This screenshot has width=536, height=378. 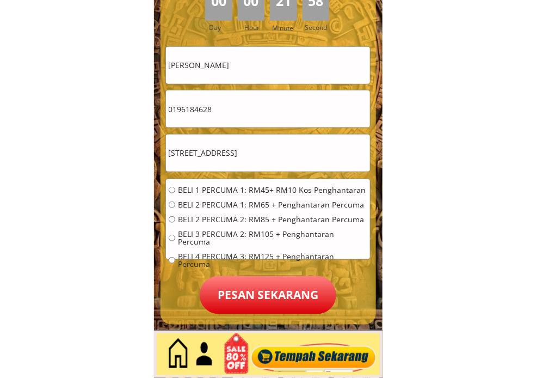 What do you see at coordinates (268, 65) in the screenshot?
I see `input: Nama` at bounding box center [268, 65].